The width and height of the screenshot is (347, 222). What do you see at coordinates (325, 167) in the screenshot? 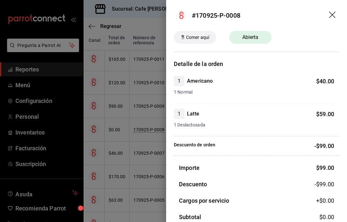
I see `span: $ 99.00` at bounding box center [325, 167].